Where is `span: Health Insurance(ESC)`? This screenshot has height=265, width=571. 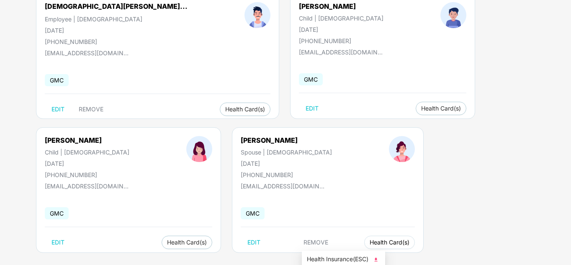
span: Health Insurance(ESC) is located at coordinates (343, 259).